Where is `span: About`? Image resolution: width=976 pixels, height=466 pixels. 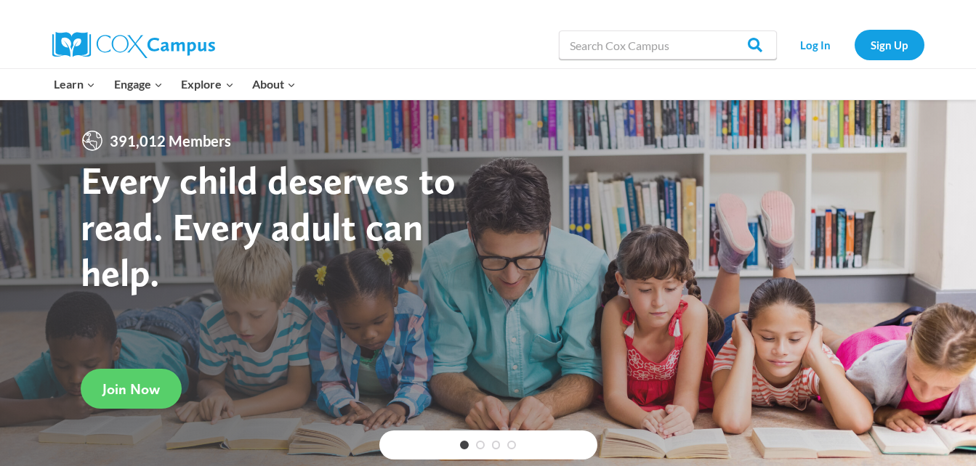 span: About is located at coordinates (274, 84).